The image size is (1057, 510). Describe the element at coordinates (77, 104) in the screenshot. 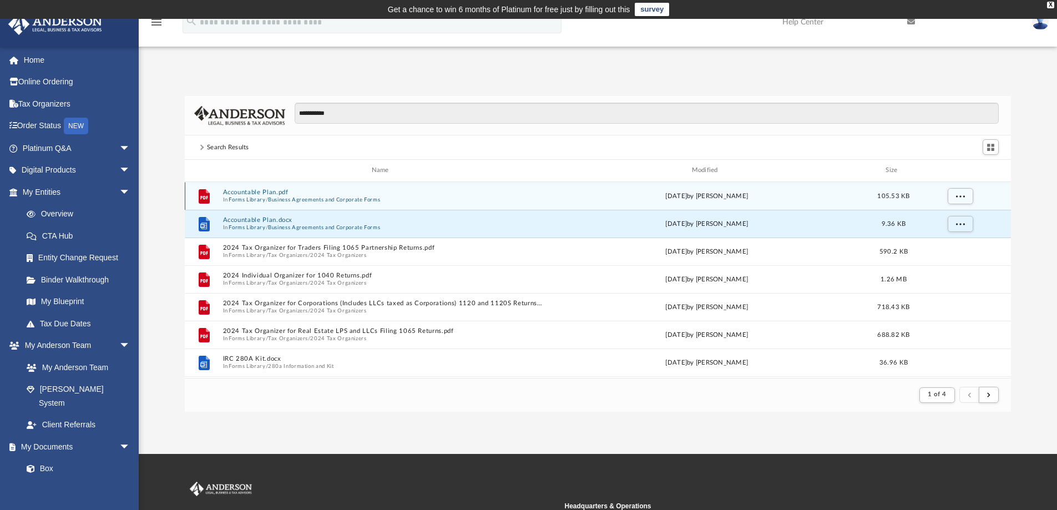

I see `a: Tax Organizers` at that location.